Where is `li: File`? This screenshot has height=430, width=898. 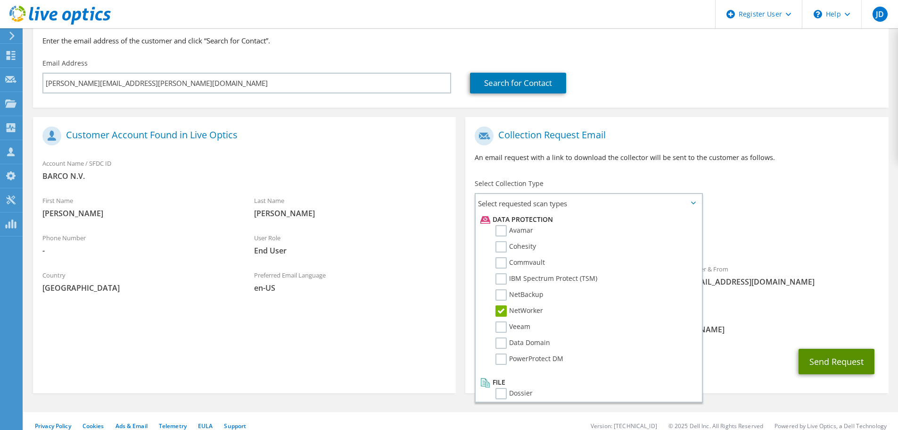
li: File is located at coordinates (587, 382).